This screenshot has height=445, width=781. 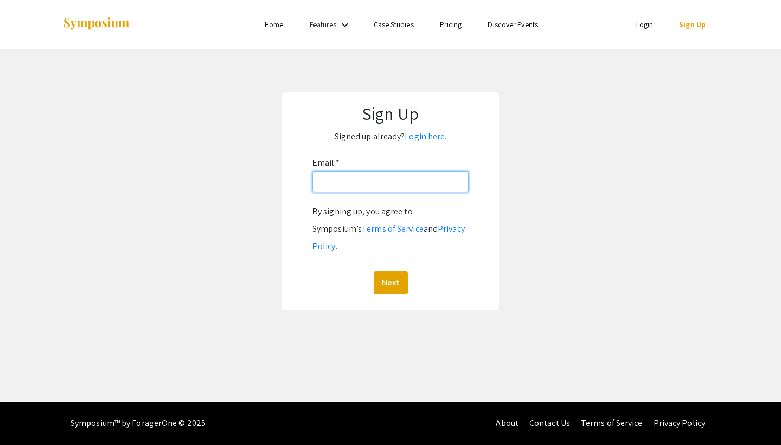 I want to click on a: Sign Up, so click(x=692, y=24).